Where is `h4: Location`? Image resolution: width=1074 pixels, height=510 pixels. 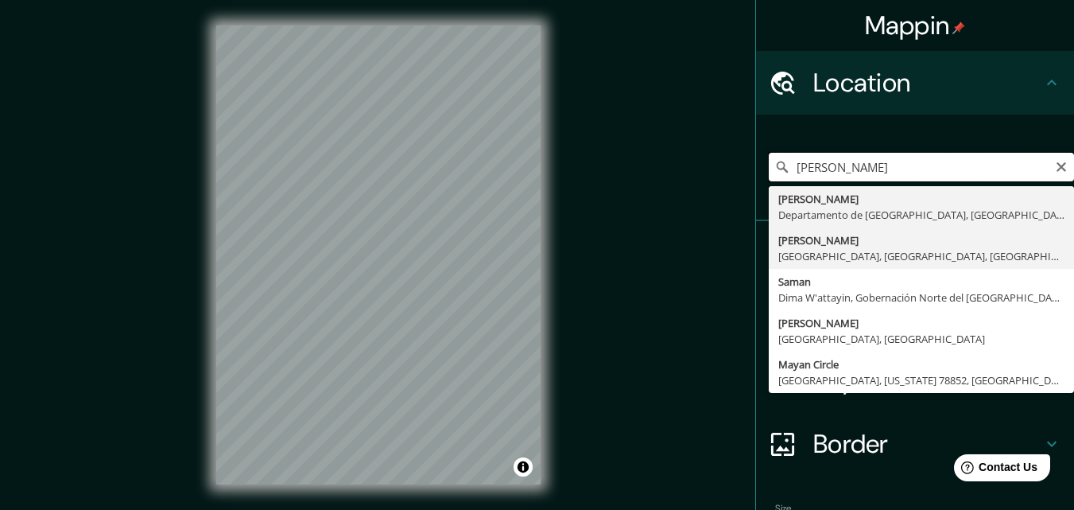 h4: Location is located at coordinates (928, 83).